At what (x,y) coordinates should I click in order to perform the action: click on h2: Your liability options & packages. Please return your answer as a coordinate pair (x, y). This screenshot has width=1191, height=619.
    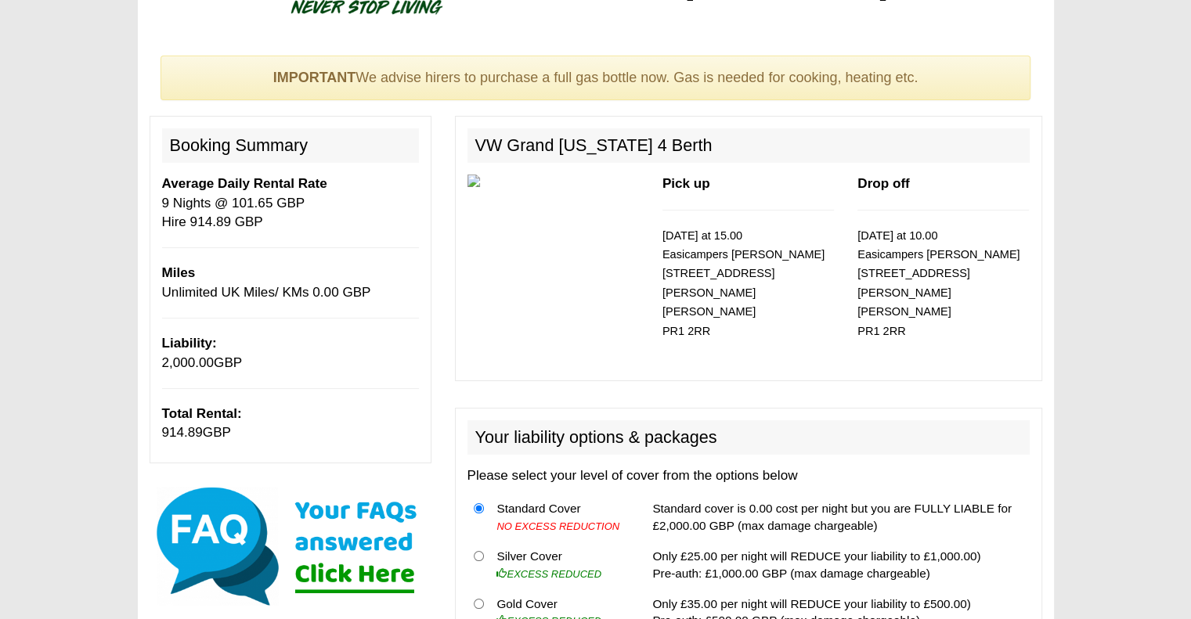
    Looking at the image, I should click on (748, 438).